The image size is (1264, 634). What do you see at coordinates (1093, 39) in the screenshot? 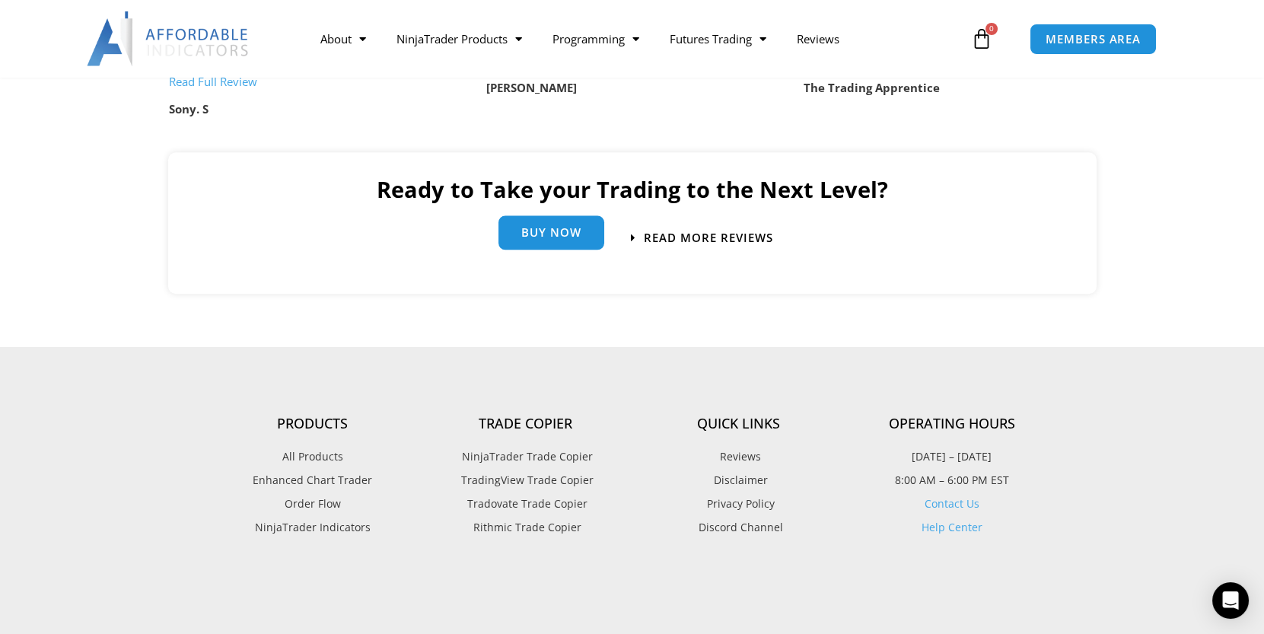
I see `a: MEMBERS AREA` at bounding box center [1093, 39].